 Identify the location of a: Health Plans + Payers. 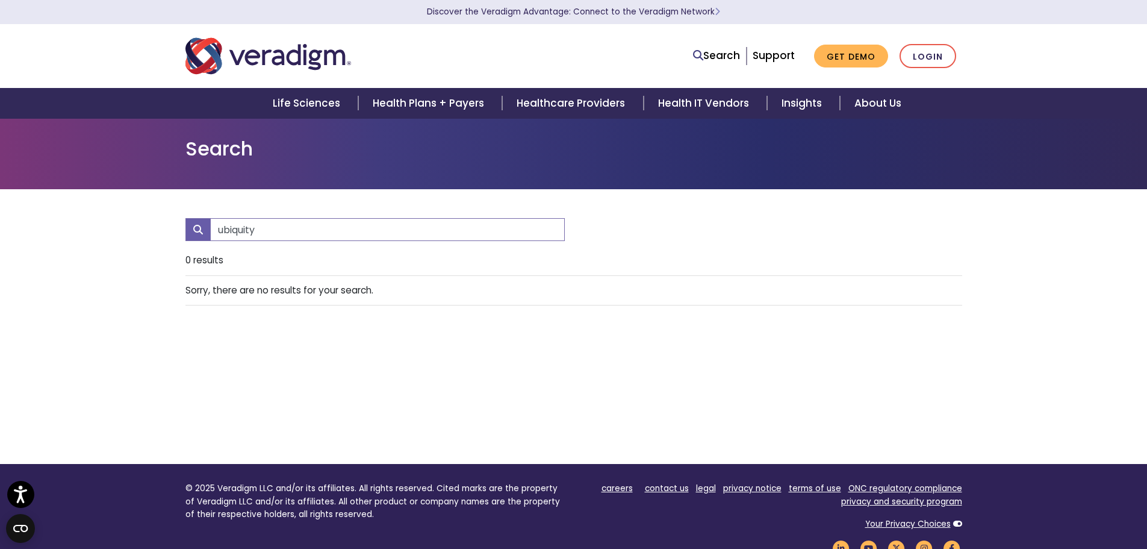
(430, 103).